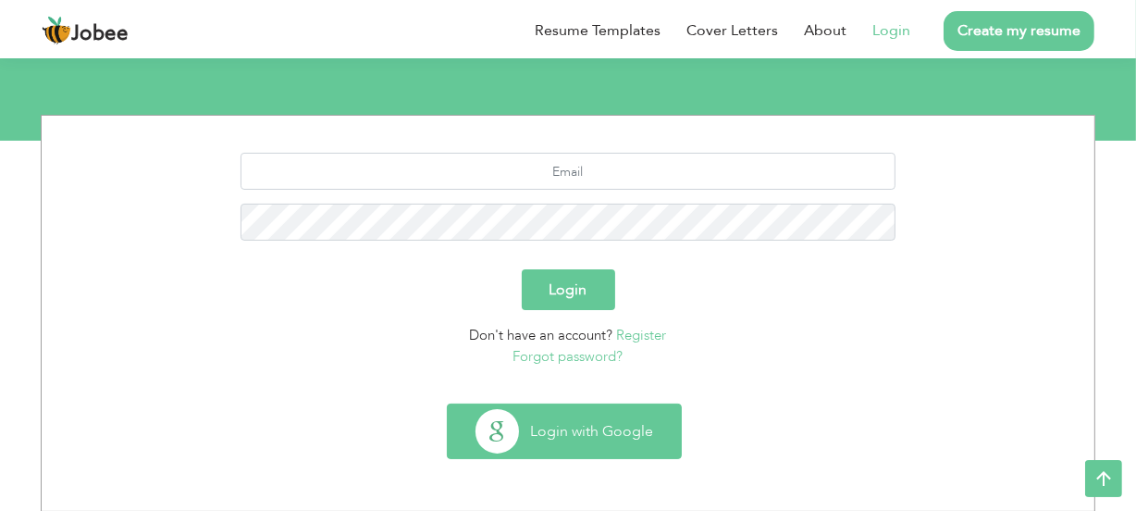 The height and width of the screenshot is (511, 1136). I want to click on button: Login, so click(568, 290).